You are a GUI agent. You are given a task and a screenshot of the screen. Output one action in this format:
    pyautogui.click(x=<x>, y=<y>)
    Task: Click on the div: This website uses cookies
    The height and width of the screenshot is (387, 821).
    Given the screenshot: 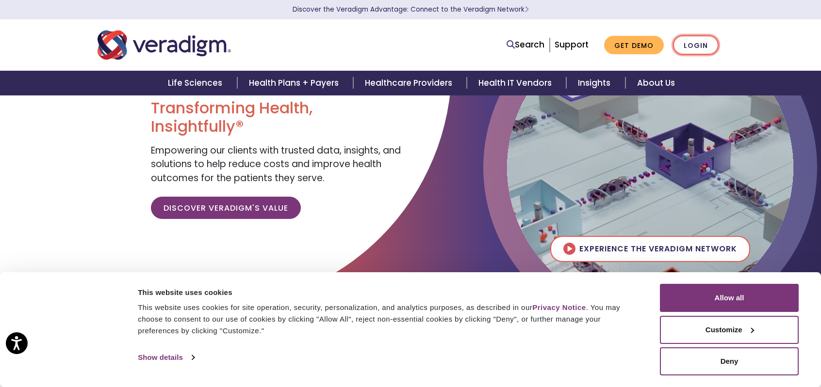 What is the action you would take?
    pyautogui.click(x=387, y=293)
    